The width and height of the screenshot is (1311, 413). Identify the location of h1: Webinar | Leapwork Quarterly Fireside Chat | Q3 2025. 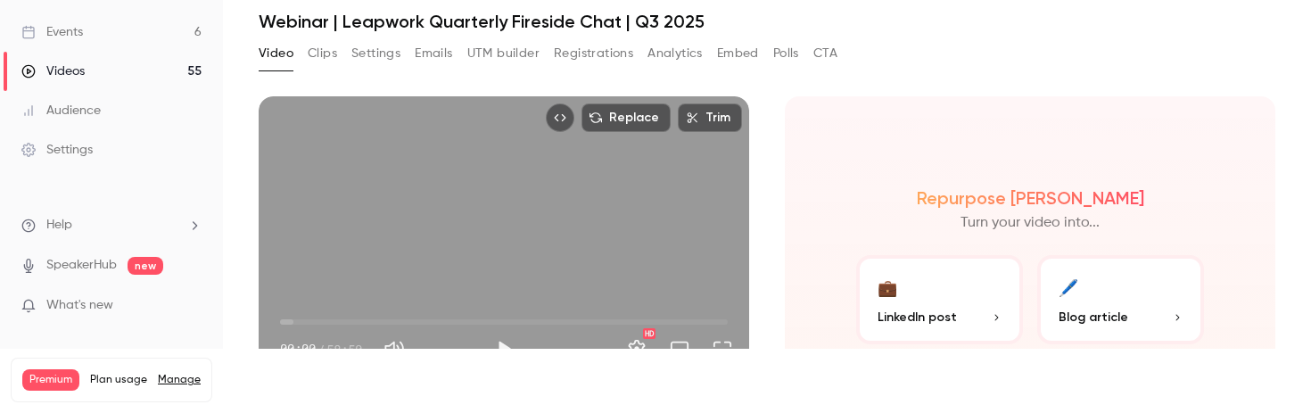
(767, 21).